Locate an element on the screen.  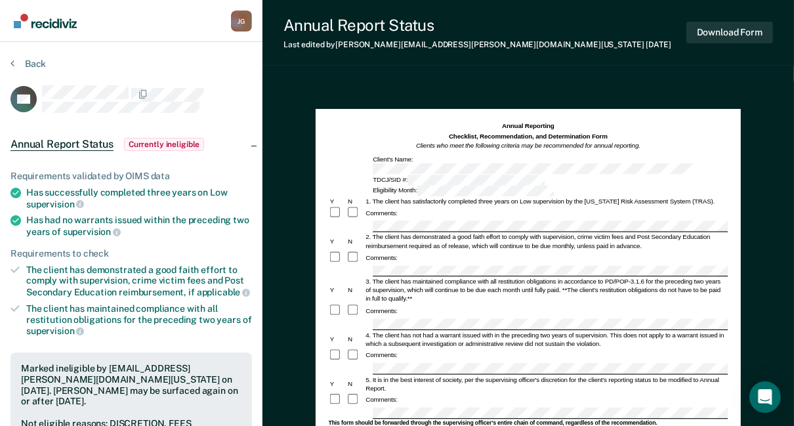
div: Has successfully completed three years on Low is located at coordinates (139, 198).